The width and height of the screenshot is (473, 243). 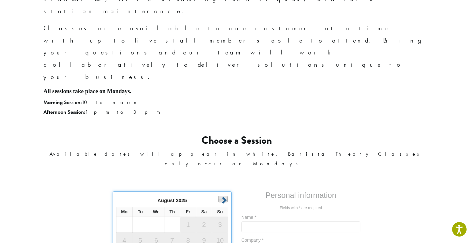 What do you see at coordinates (220, 224) in the screenshot?
I see `span: 3` at bounding box center [220, 224].